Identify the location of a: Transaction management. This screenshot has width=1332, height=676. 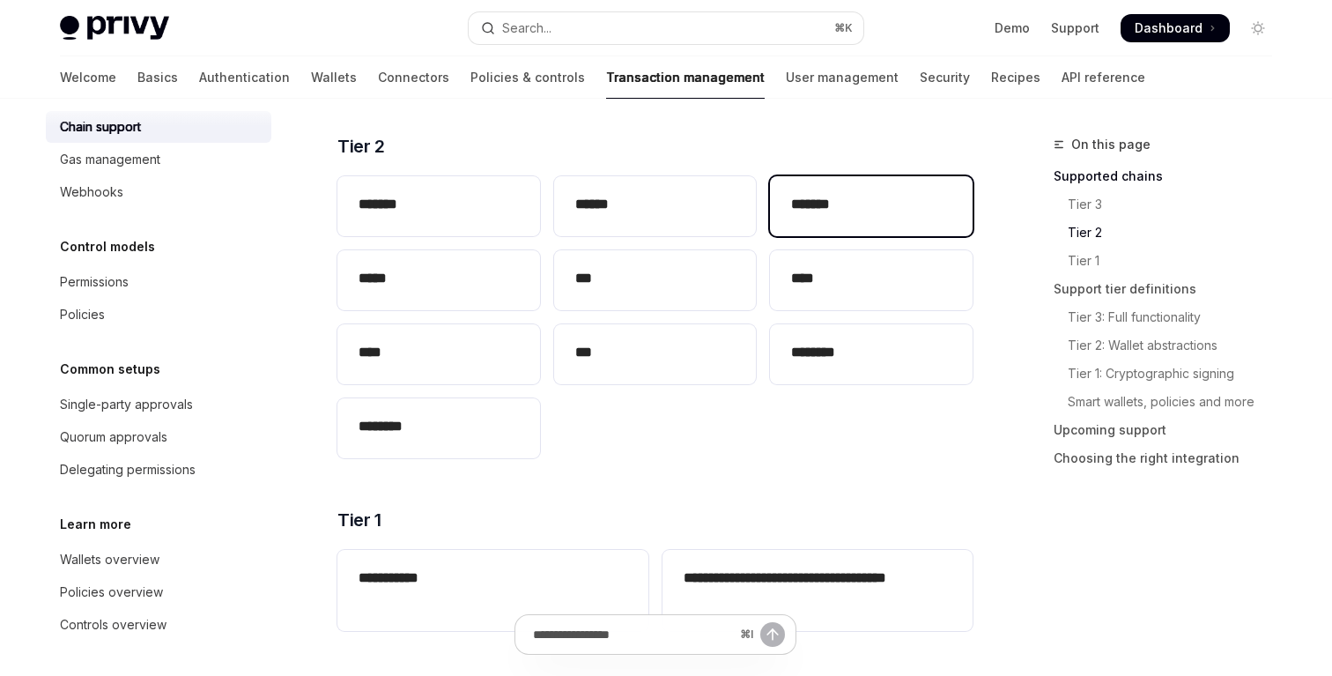
(685, 78).